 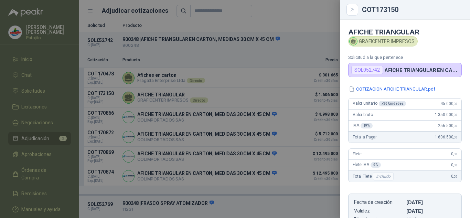 I want to click on p: Fecha de creación, so click(x=379, y=202).